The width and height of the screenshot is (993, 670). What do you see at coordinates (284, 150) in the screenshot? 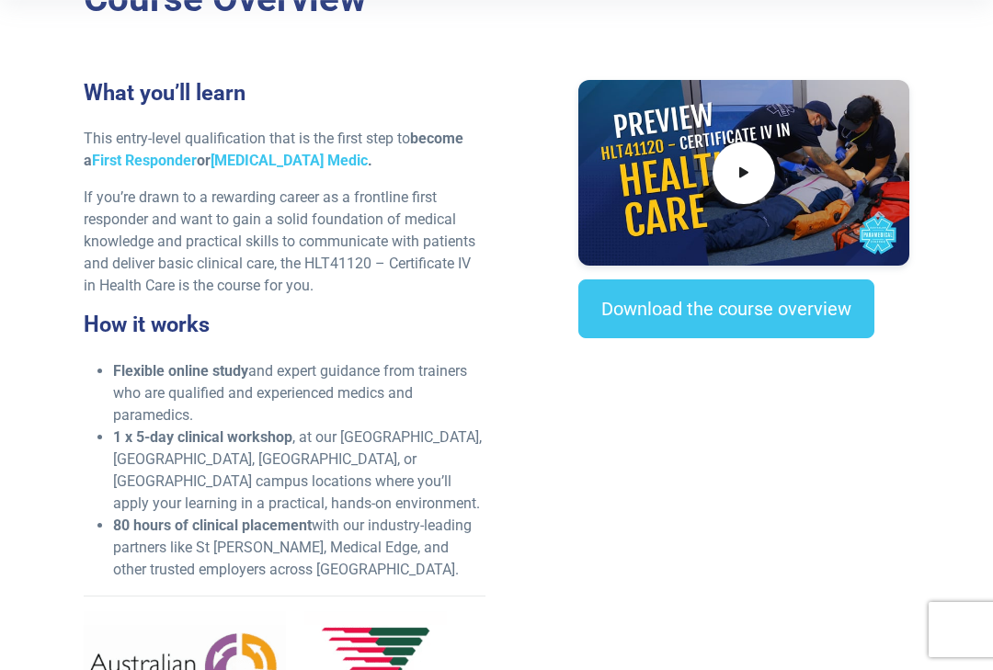
I see `p: This entry-level qualification that is the first step to` at bounding box center [284, 150].